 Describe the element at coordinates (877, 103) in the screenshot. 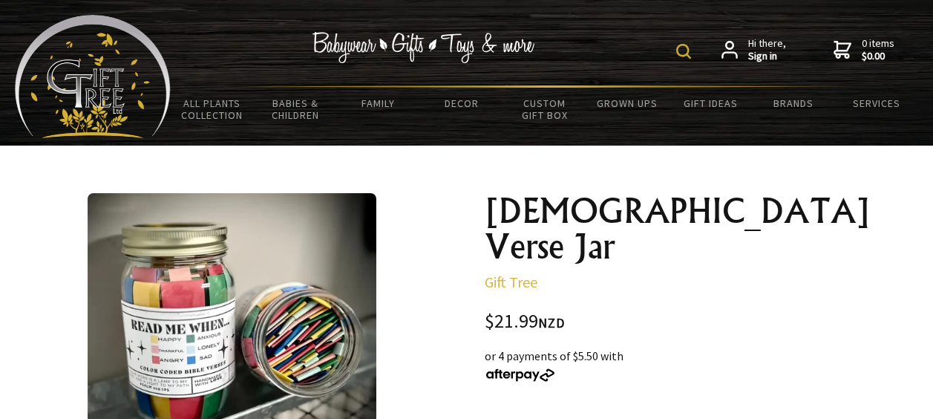

I see `a: Services` at that location.